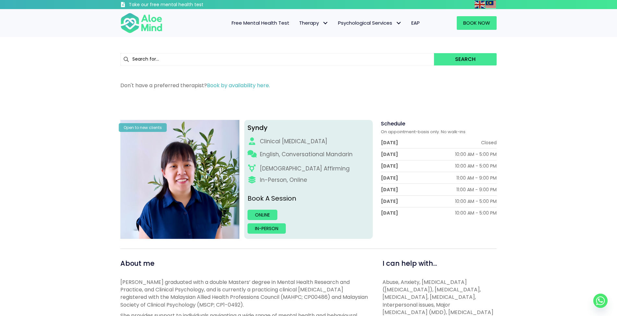 The height and width of the screenshot is (316, 617). What do you see at coordinates (600, 301) in the screenshot?
I see `a: Whatsapp` at bounding box center [600, 301].